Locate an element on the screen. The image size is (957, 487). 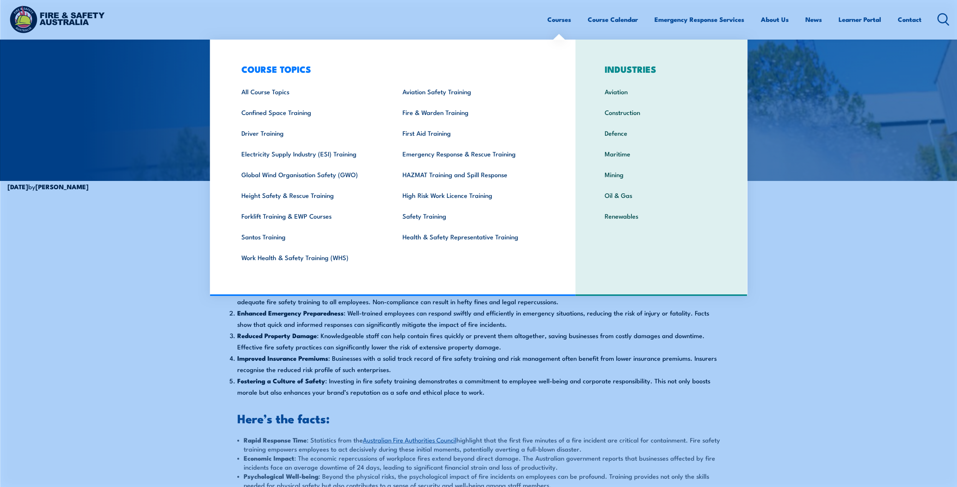
a: About Us is located at coordinates (775, 19).